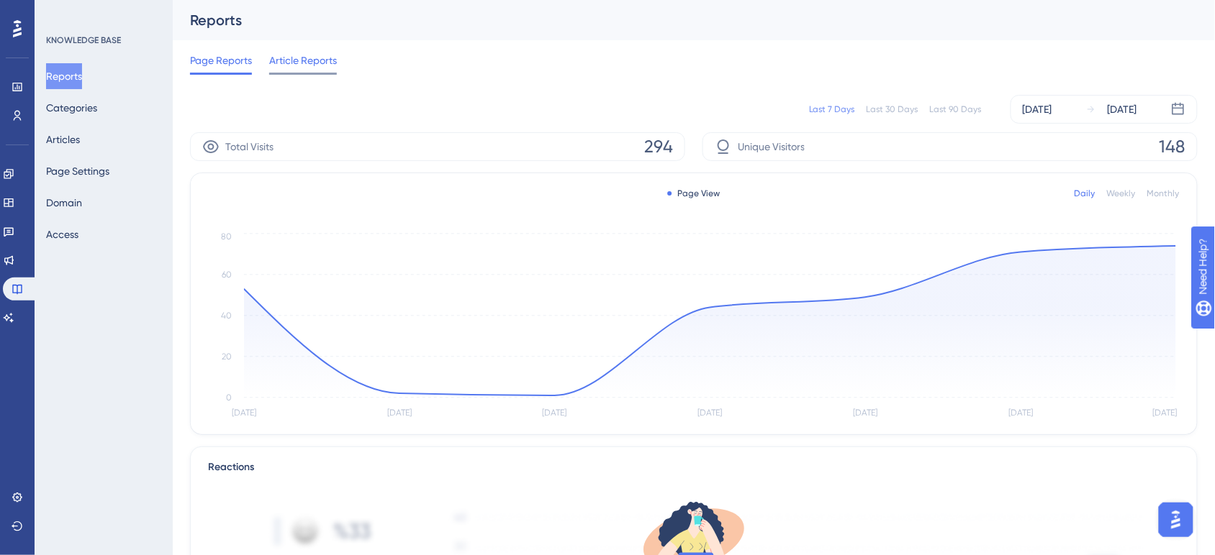  I want to click on div: Last 30 Days, so click(892, 109).